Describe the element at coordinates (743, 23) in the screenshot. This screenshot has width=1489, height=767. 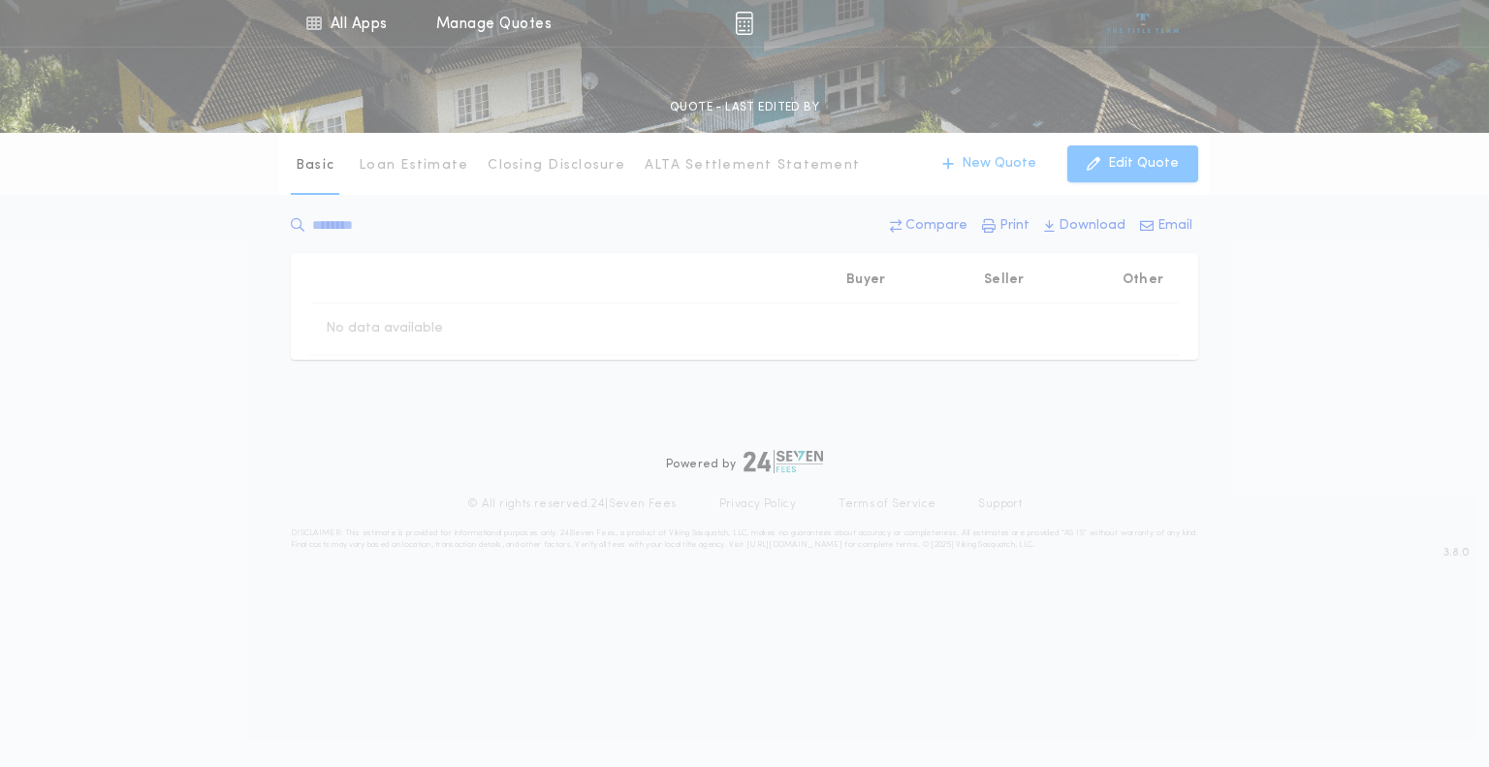
I see `img: img` at that location.